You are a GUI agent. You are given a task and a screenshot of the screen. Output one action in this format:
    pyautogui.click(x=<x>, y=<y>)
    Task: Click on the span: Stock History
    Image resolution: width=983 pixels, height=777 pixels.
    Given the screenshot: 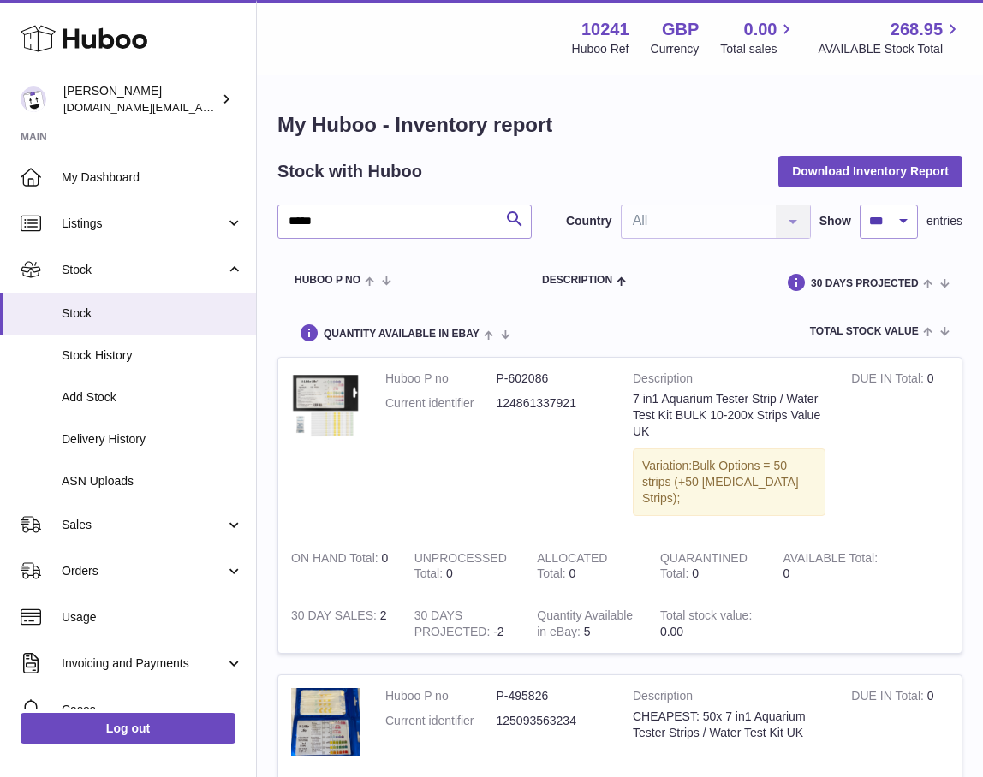 What is the action you would take?
    pyautogui.click(x=152, y=355)
    